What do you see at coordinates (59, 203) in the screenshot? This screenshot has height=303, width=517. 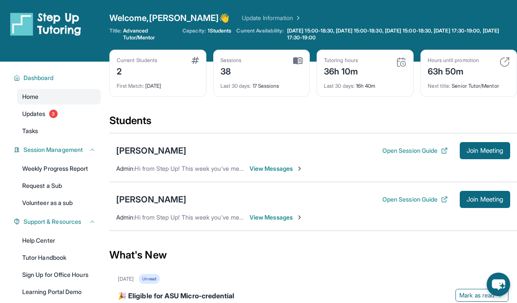 I see `a: Volunteer as a sub` at bounding box center [59, 203].